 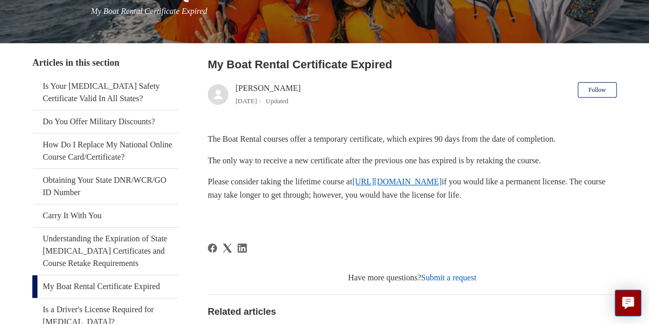 What do you see at coordinates (374, 160) in the screenshot?
I see `span: The only way to receive a new certificate after the previous one has expired is by retaking the c...` at bounding box center [374, 160].